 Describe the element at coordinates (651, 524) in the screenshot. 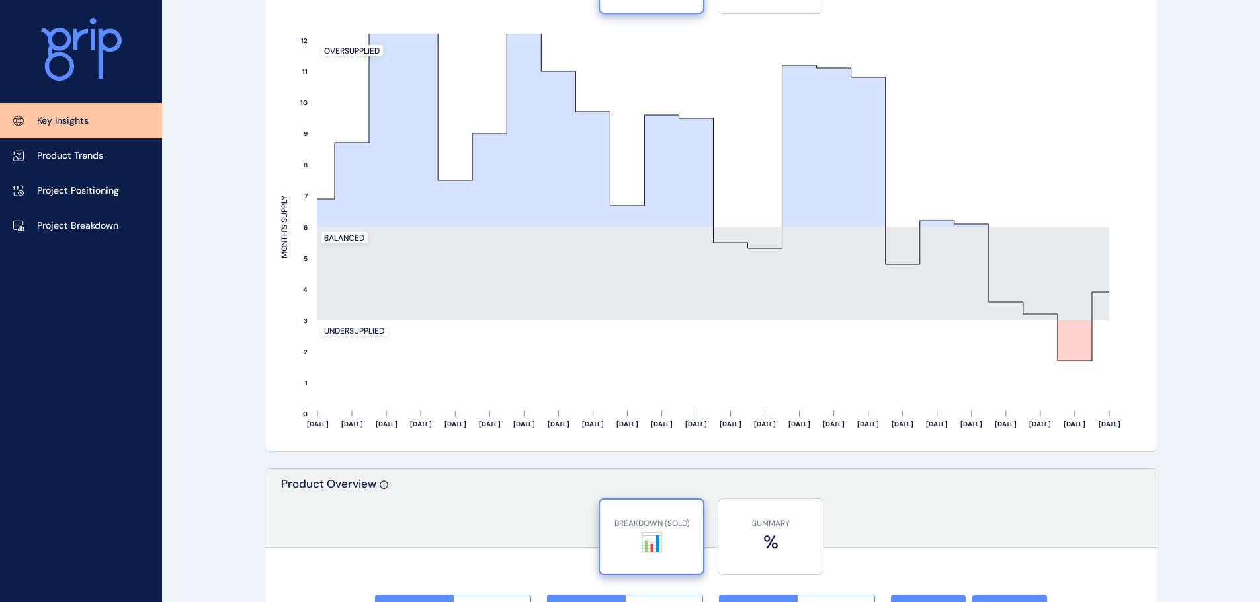

I see `p: BREAKDOWN (SOLD)` at that location.